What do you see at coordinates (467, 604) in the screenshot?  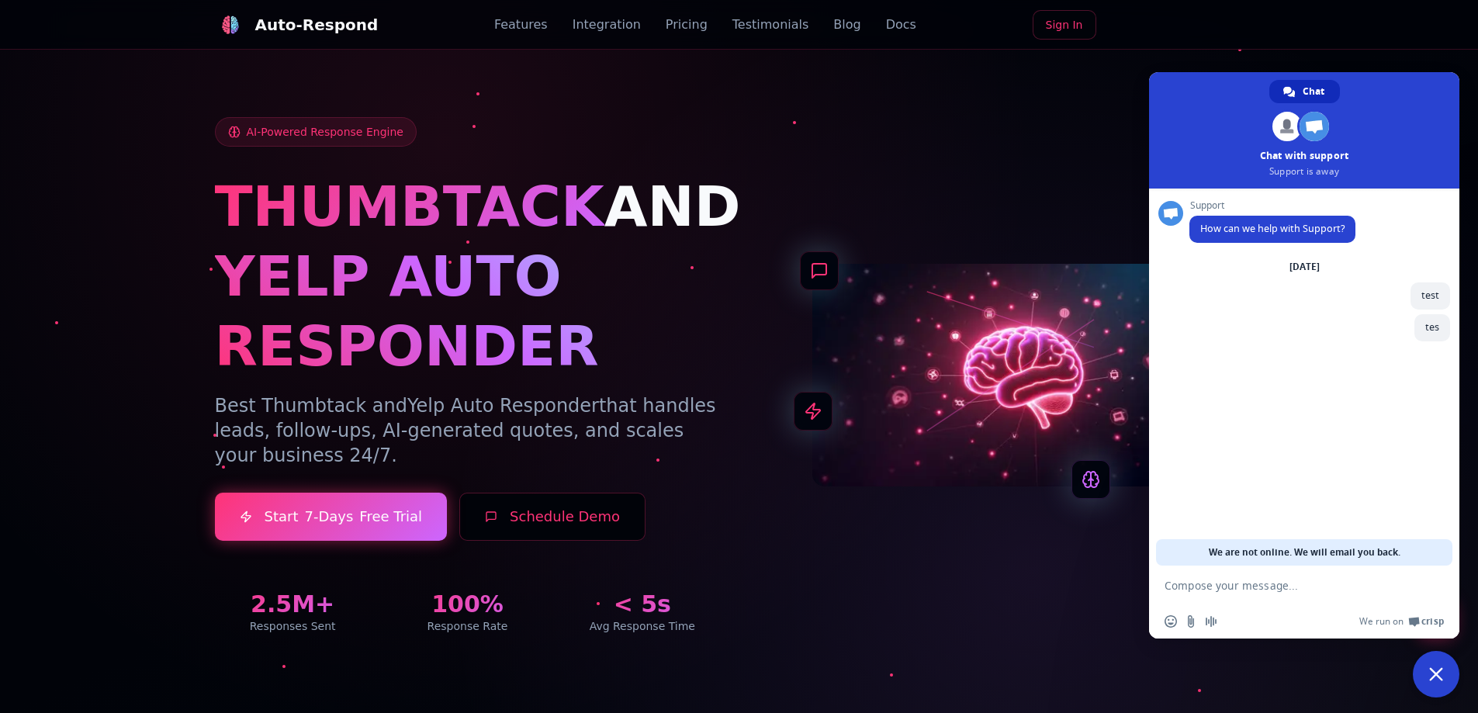 I see `div: 100%` at bounding box center [467, 604].